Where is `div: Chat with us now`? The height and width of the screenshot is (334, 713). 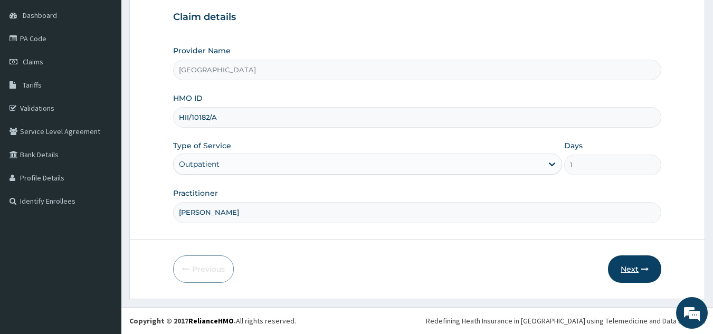
div: Chat with us now is located at coordinates (116, 66).